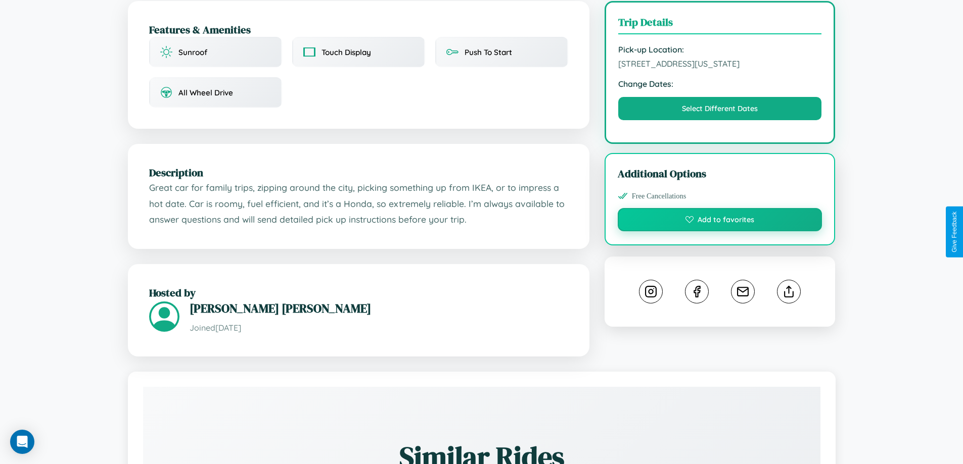  Describe the element at coordinates (206, 92) in the screenshot. I see `span: All Wheel Drive` at that location.